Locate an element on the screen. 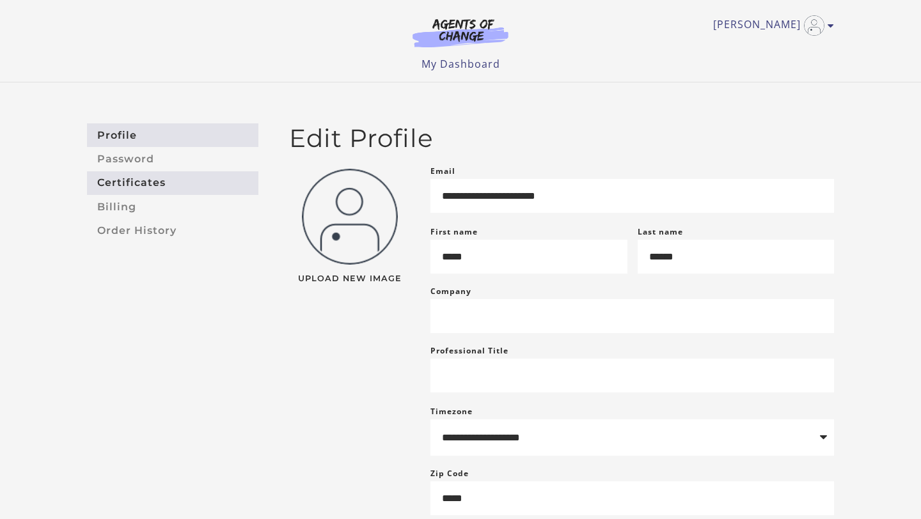  span: Upload New Image is located at coordinates (349, 279).